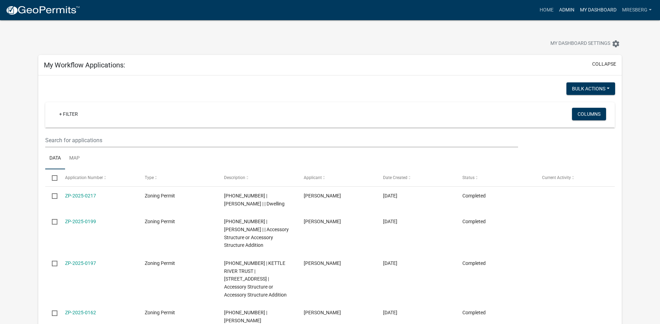  What do you see at coordinates (580, 44) in the screenshot?
I see `span: My Dashboard Settings` at bounding box center [580, 44].